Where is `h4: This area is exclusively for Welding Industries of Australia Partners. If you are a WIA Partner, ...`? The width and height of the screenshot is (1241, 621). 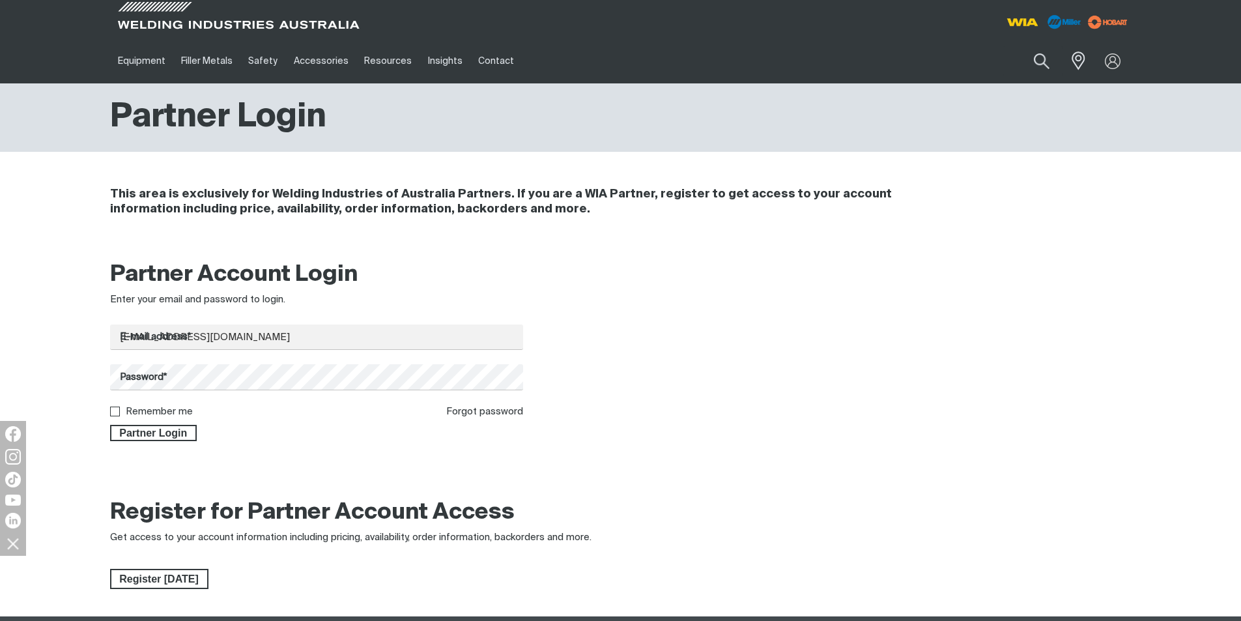
h4: This area is exclusively for Welding Industries of Australia Partners. If you are a WIA Partner, ... is located at coordinates (533, 202).